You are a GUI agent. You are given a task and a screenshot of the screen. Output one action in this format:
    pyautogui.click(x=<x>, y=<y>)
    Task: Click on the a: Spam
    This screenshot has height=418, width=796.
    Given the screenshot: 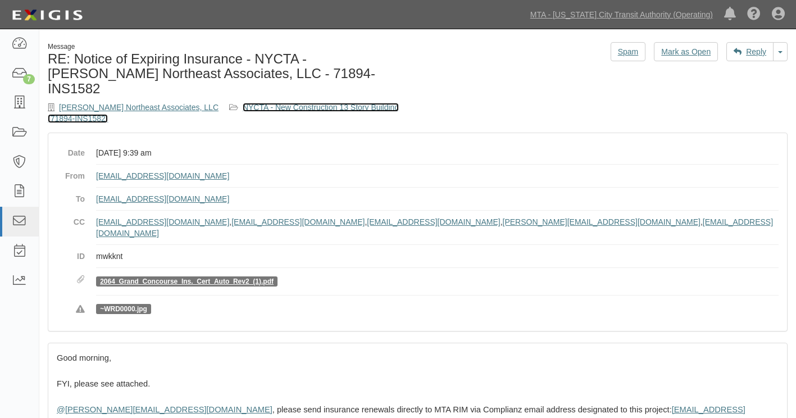 What is the action you would take?
    pyautogui.click(x=628, y=52)
    